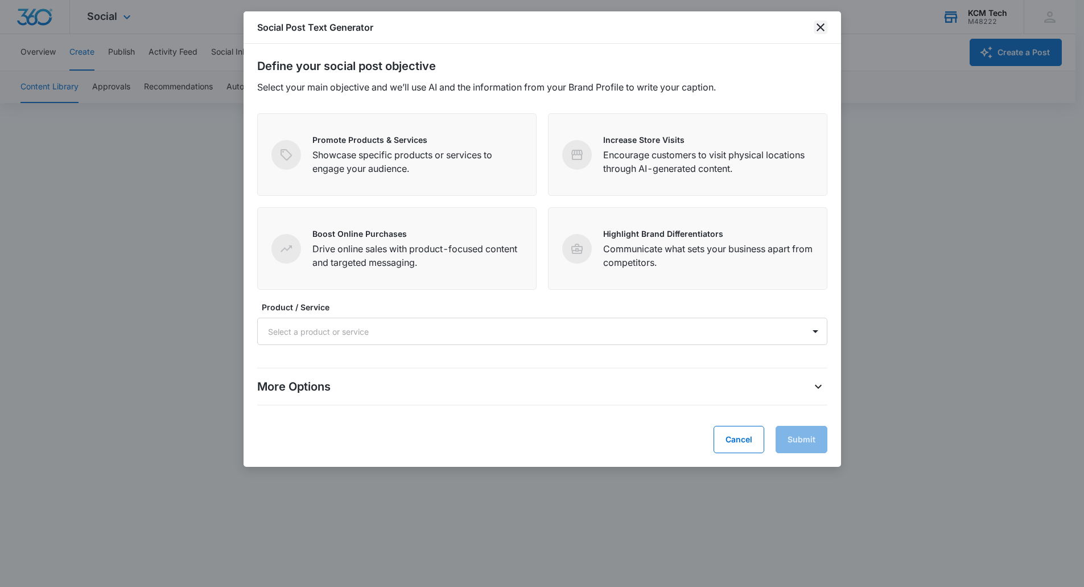 The image size is (1084, 587). What do you see at coordinates (417, 256) in the screenshot?
I see `p: Drive online sales with product-focused content and targeted messaging.` at bounding box center [417, 256].